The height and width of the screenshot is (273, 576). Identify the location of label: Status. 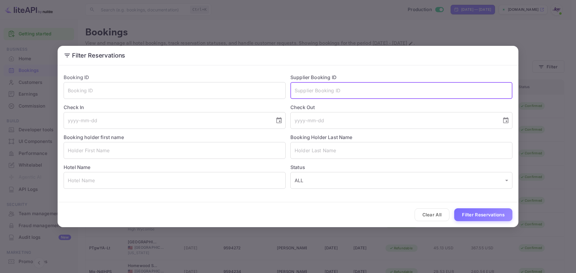
(401, 167).